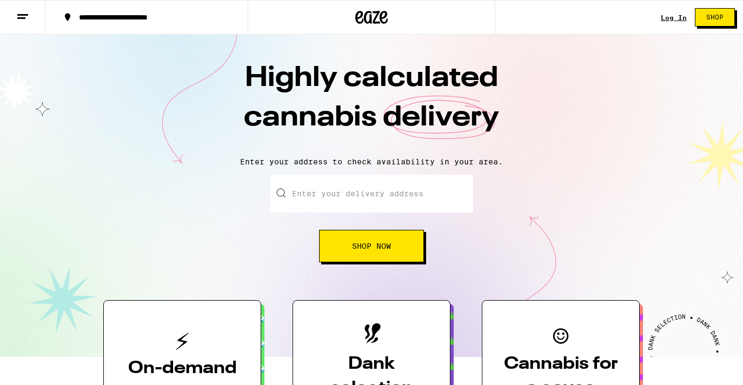 This screenshot has height=385, width=743. Describe the element at coordinates (371, 246) in the screenshot. I see `button: Shop Now` at that location.